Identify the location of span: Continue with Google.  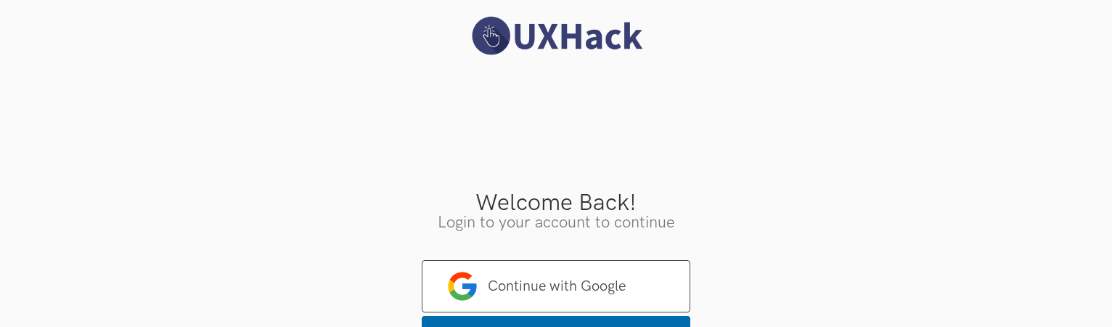
(556, 286).